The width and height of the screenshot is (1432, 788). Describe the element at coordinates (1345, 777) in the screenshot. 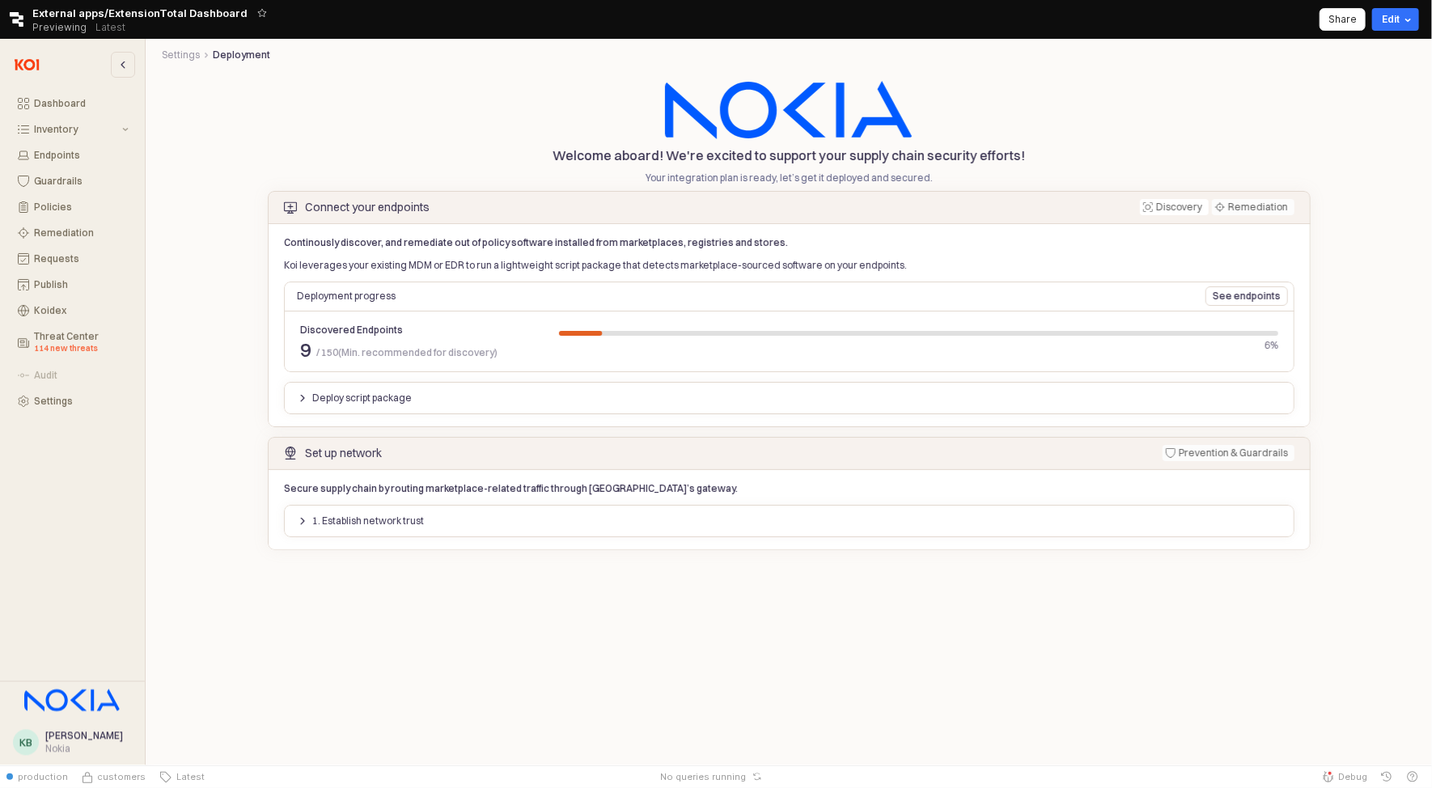

I see `button: Debug` at that location.